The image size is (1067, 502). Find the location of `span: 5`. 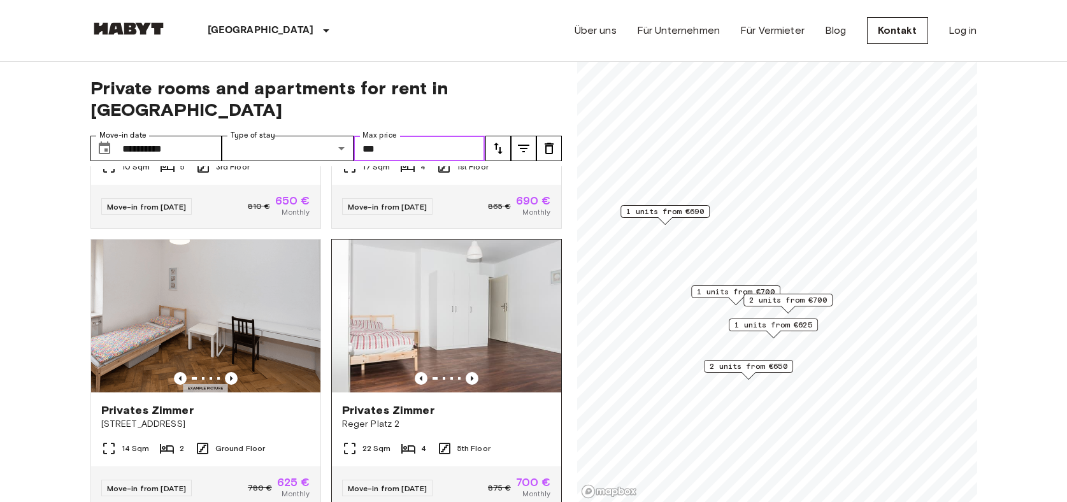

span: 5 is located at coordinates (182, 167).